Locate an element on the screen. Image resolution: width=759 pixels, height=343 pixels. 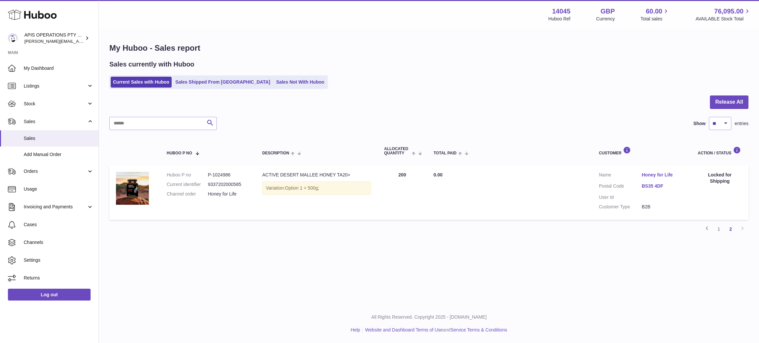
span: Listings is located at coordinates (55, 86).